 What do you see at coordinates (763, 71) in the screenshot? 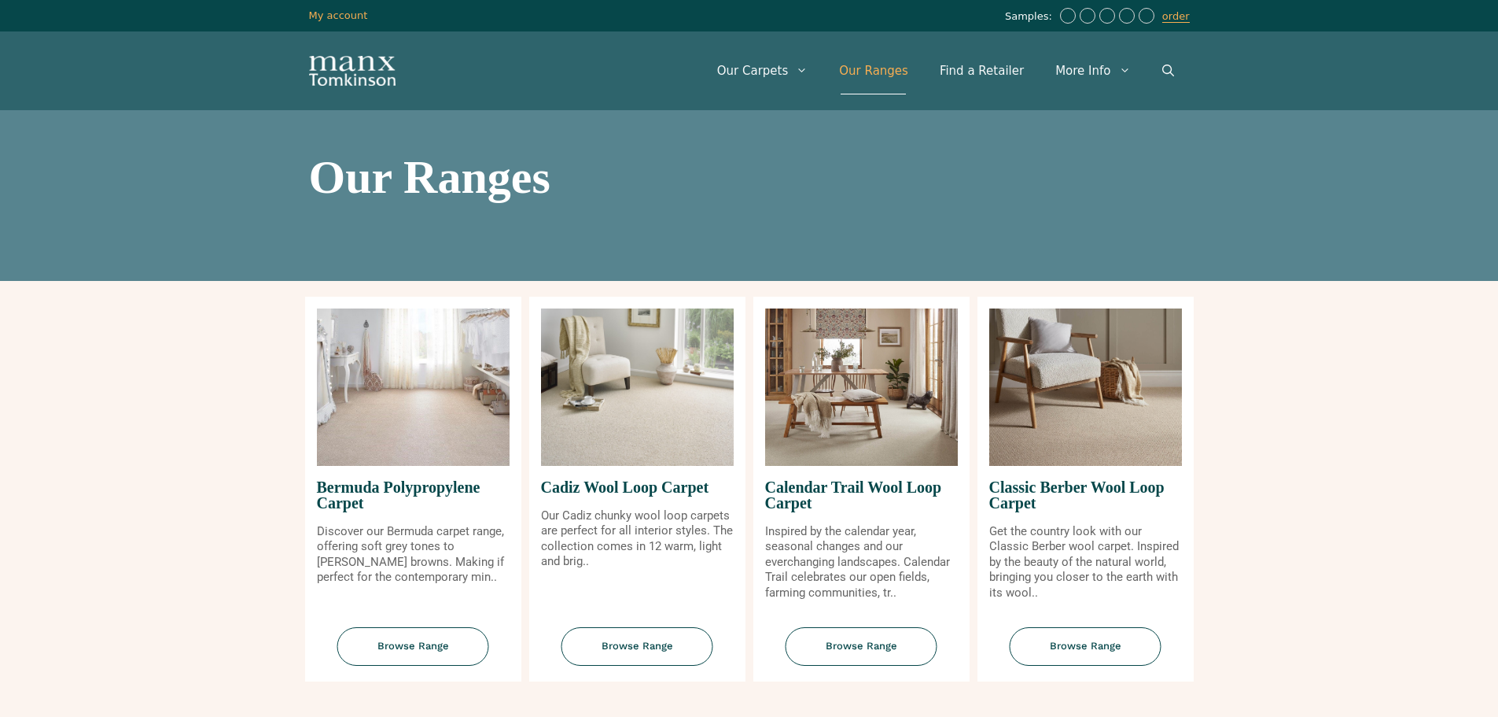
I see `a: Our Carpets` at bounding box center [763, 71].